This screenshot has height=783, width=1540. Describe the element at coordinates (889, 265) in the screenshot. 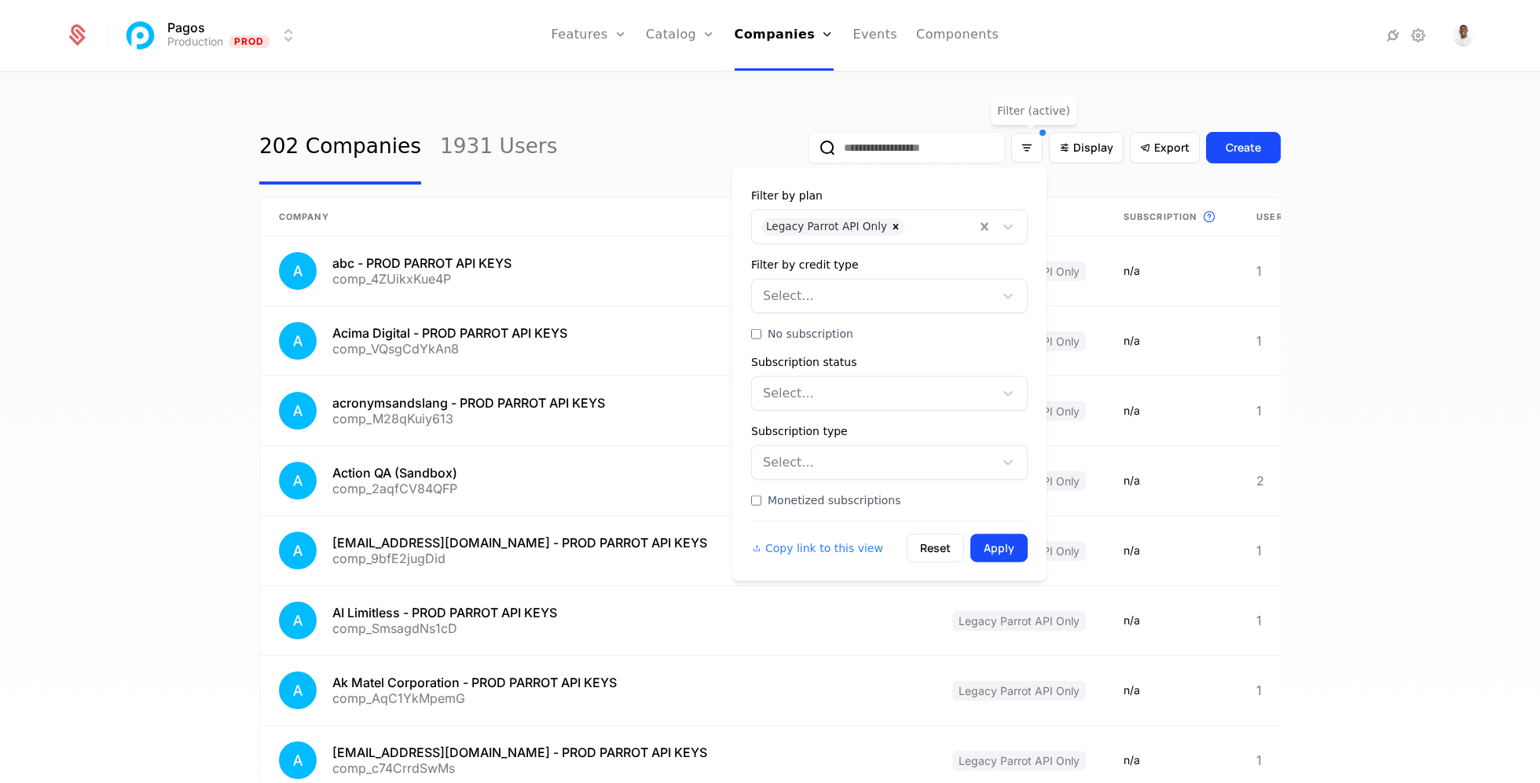

I see `div: Filter by credit type` at that location.